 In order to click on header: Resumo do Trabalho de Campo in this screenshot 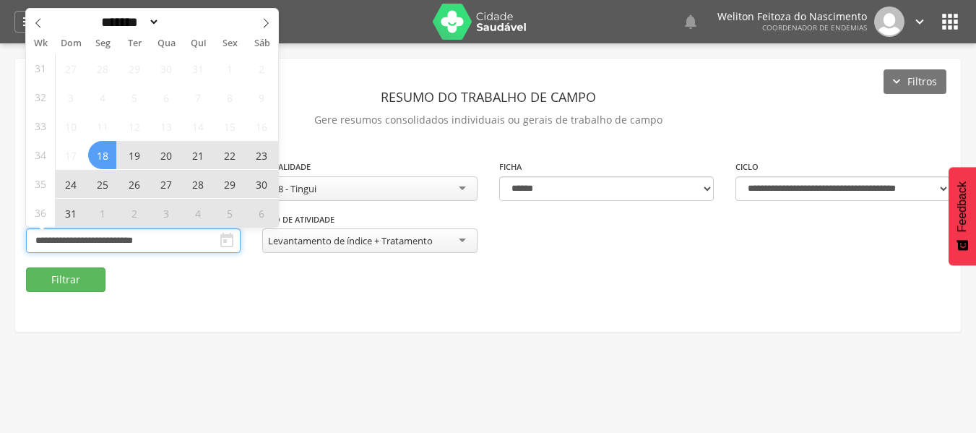, I will do `click(488, 97)`.